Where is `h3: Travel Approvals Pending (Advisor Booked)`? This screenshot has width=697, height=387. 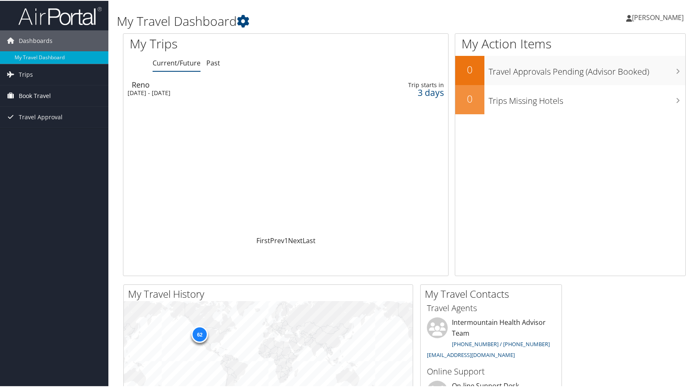
h3: Travel Approvals Pending (Advisor Booked) is located at coordinates (587, 69).